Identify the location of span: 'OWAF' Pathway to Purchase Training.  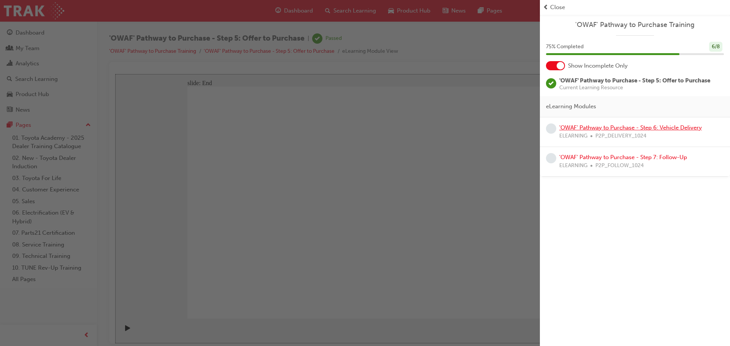
(635, 25).